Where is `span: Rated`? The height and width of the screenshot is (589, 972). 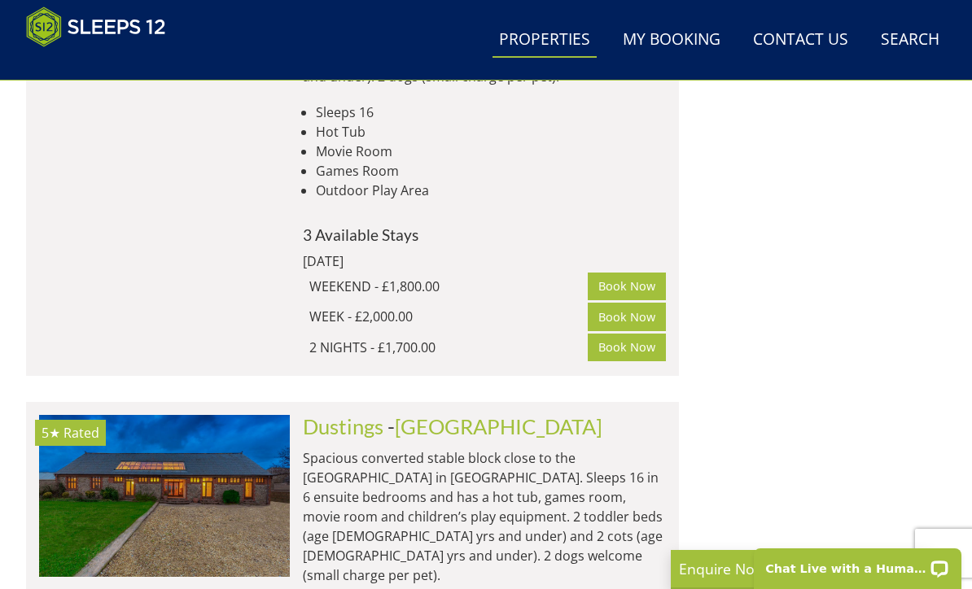
span: Rated is located at coordinates (81, 433).